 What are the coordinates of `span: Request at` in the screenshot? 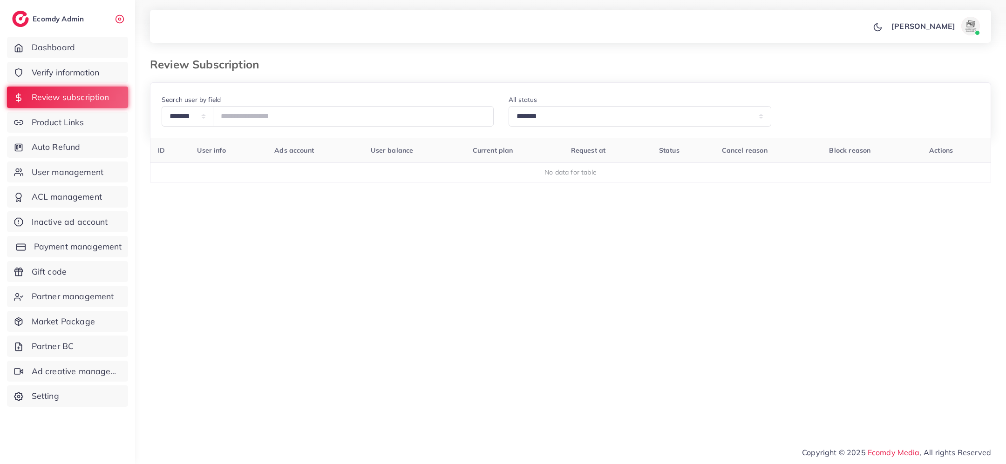 It's located at (588, 150).